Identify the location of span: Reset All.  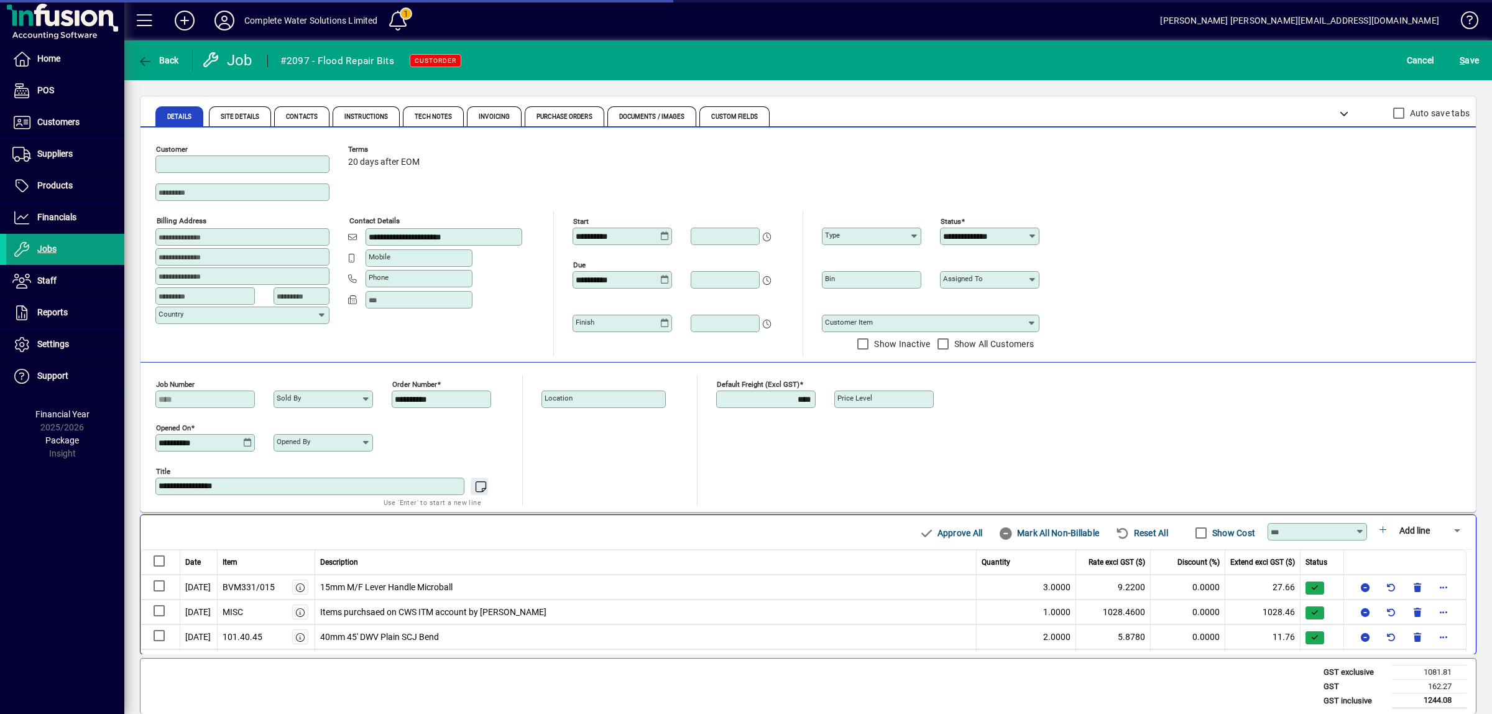
(1141, 533).